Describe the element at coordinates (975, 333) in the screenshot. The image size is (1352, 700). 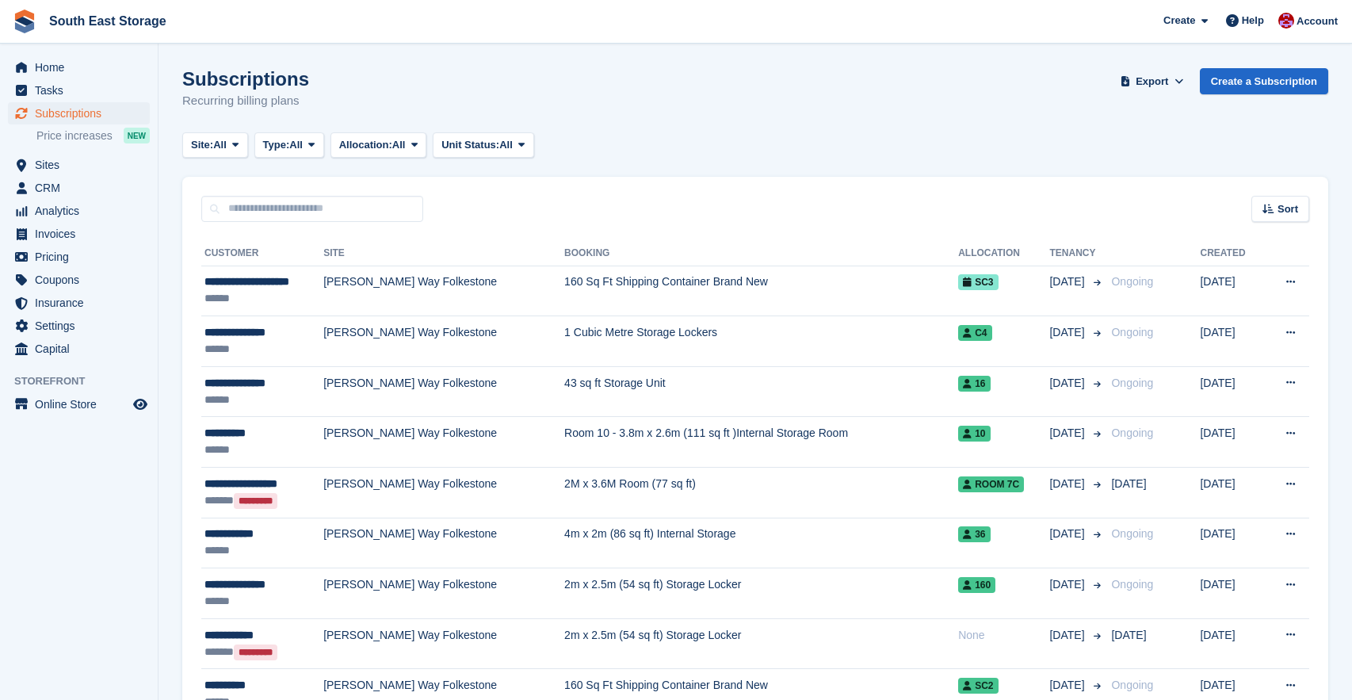
I see `span: C4` at that location.